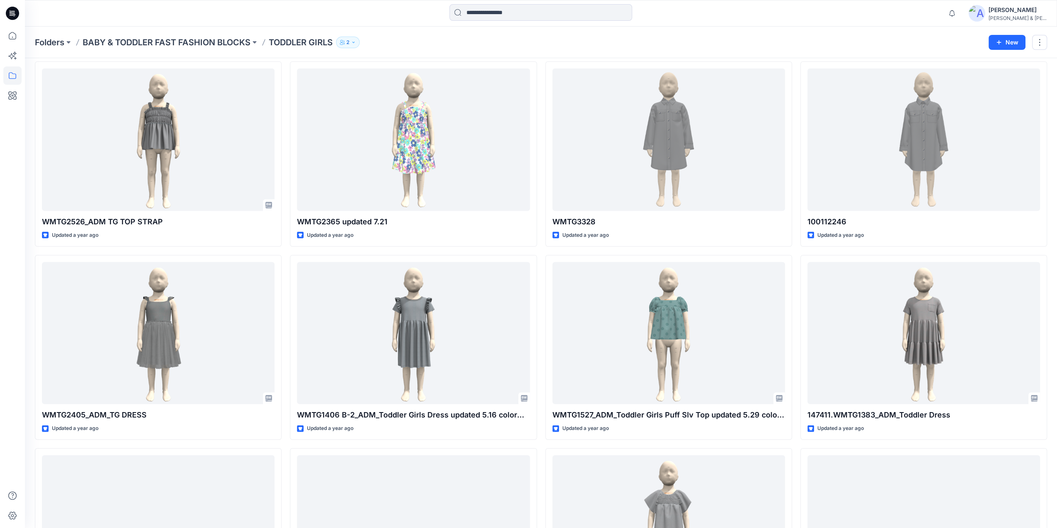 This screenshot has height=528, width=1057. What do you see at coordinates (977, 13) in the screenshot?
I see `img: avatar` at bounding box center [977, 13].